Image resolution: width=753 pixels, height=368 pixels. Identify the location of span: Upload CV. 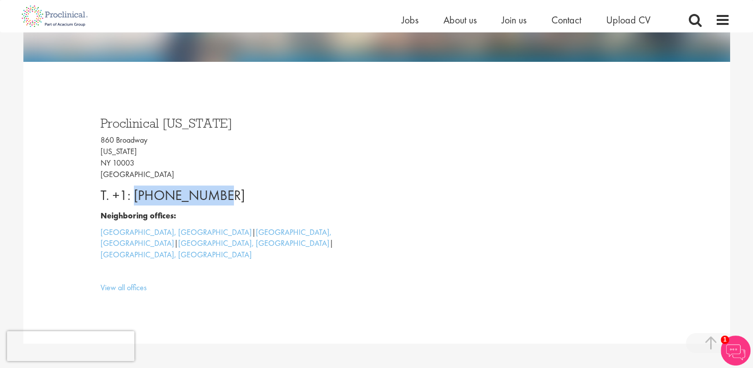
(628, 20).